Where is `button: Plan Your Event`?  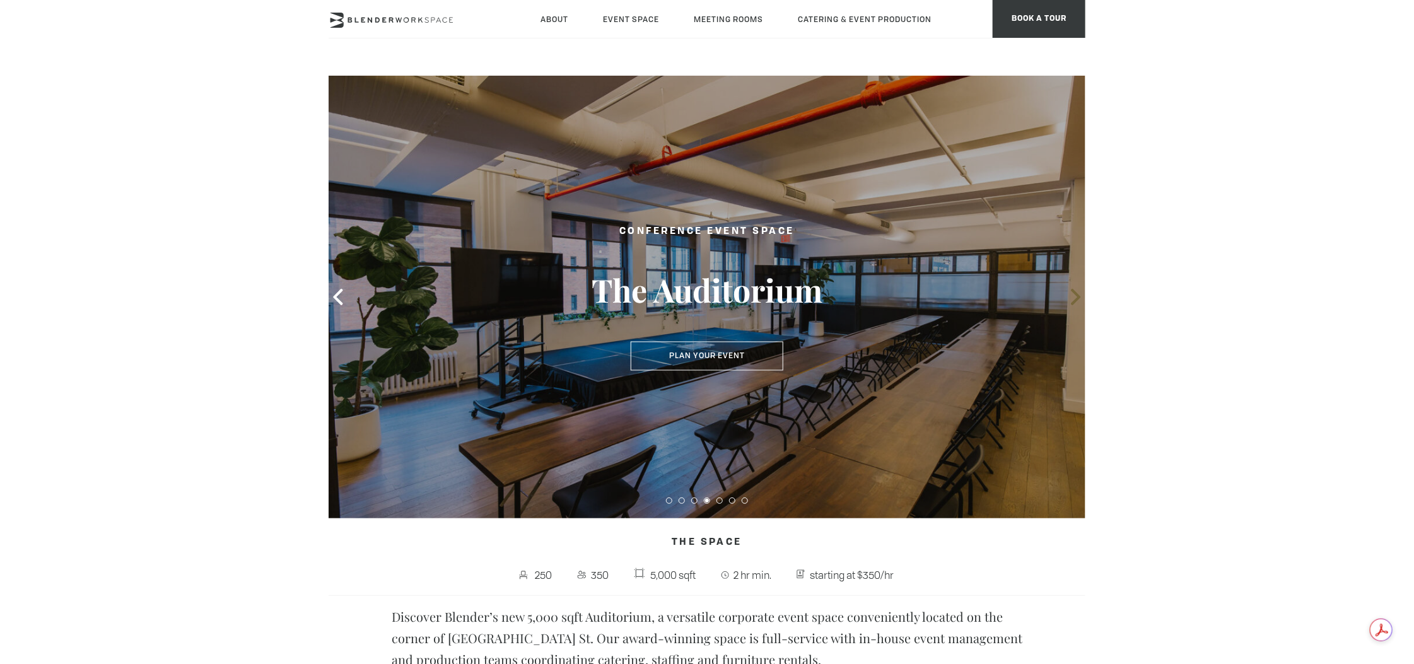
button: Plan Your Event is located at coordinates (707, 356).